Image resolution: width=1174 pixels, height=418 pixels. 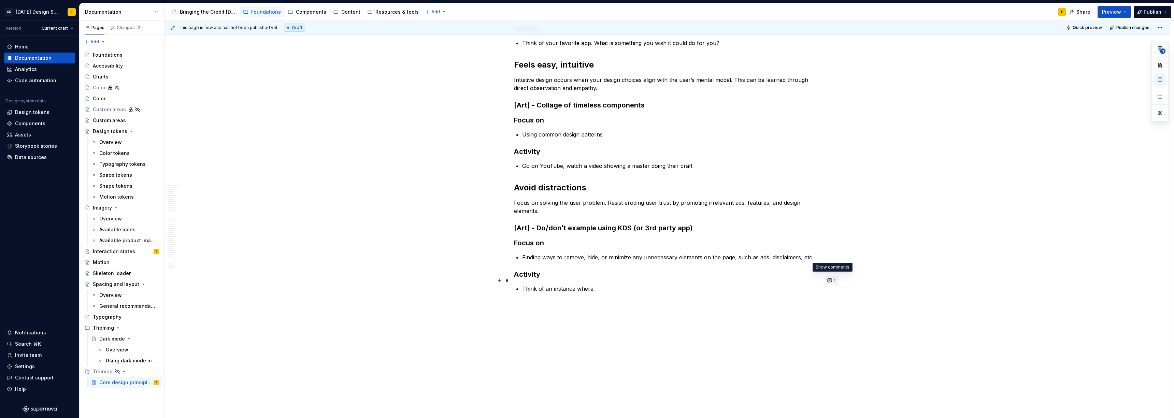 What do you see at coordinates (834, 280) in the screenshot?
I see `span: 1` at bounding box center [834, 280].